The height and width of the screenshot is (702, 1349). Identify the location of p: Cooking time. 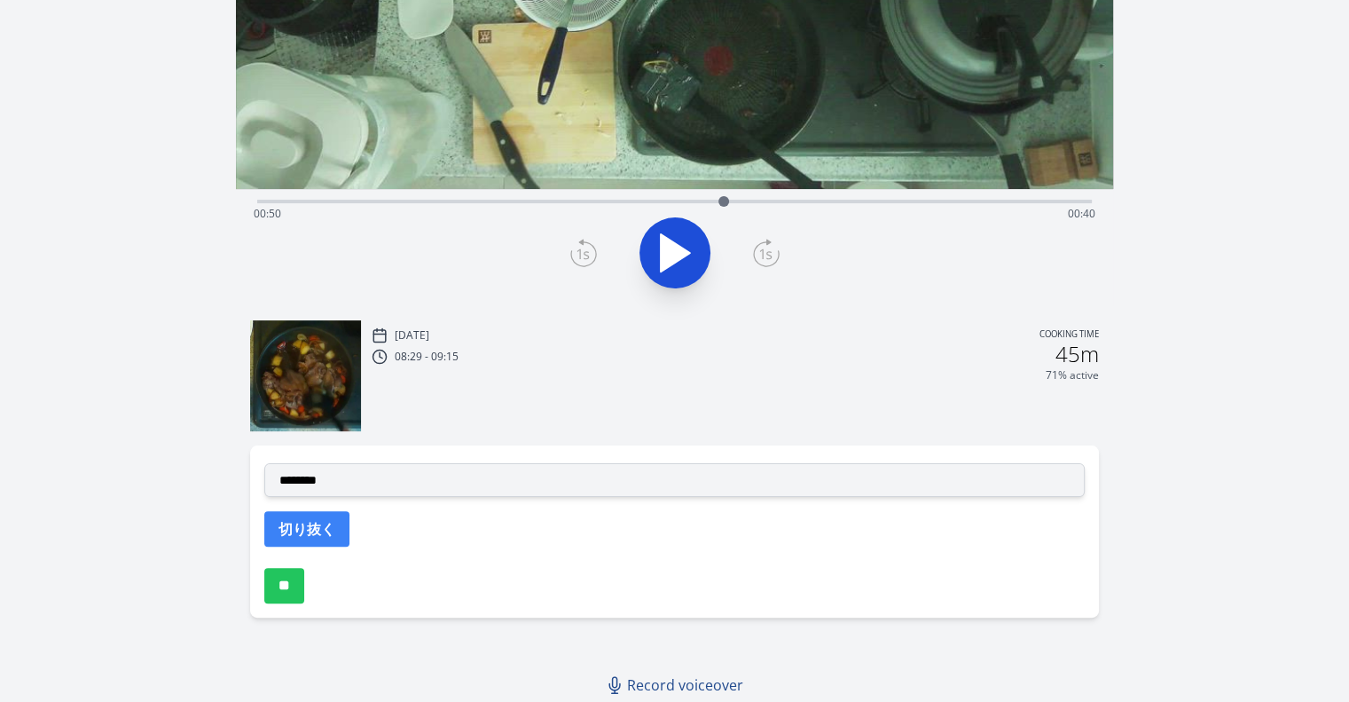
(1069, 335).